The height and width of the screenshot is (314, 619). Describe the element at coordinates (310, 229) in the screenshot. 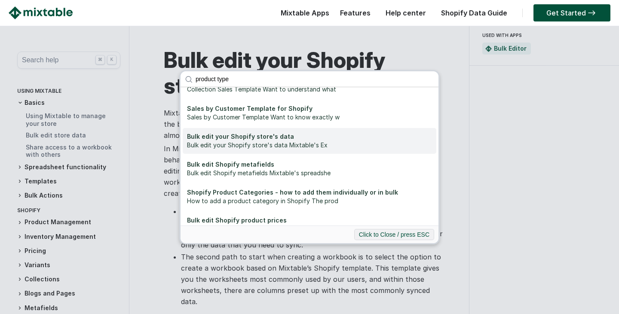

I see `div: Bulk edit/update your Shopify product prices Mixt` at that location.